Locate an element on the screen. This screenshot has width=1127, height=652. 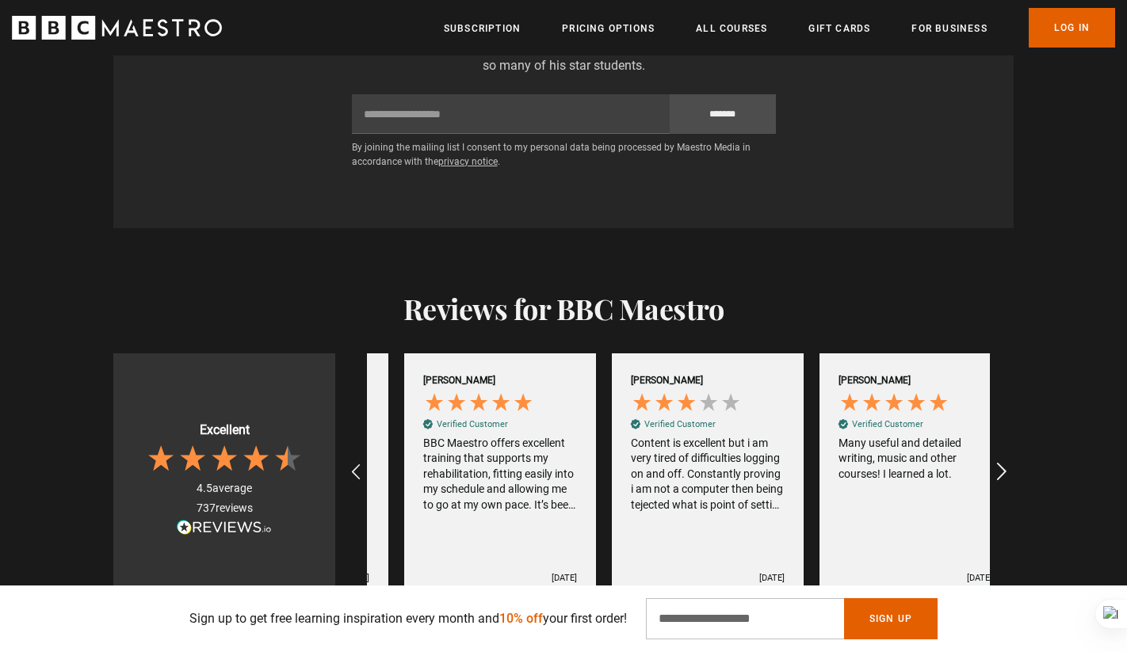
h2: Reviews for BBC Maestro is located at coordinates (563, 308).